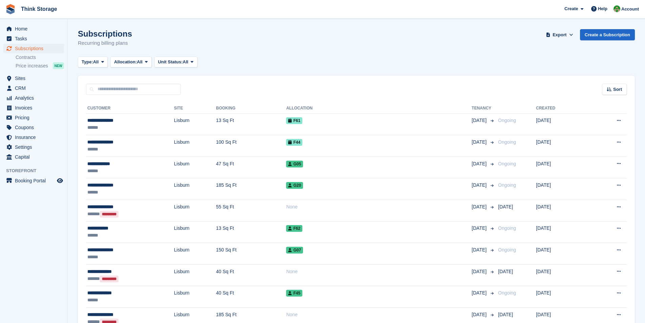  What do you see at coordinates (35, 137) in the screenshot?
I see `span: Insurance` at bounding box center [35, 137].